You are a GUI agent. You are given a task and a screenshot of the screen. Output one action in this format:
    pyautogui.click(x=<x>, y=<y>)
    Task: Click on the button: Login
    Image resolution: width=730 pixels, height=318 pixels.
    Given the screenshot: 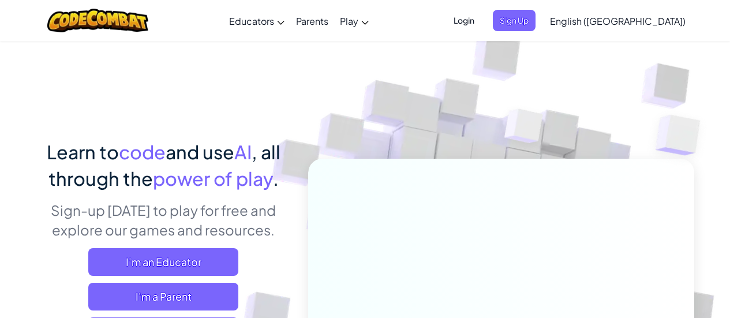 What is the action you would take?
    pyautogui.click(x=464, y=20)
    